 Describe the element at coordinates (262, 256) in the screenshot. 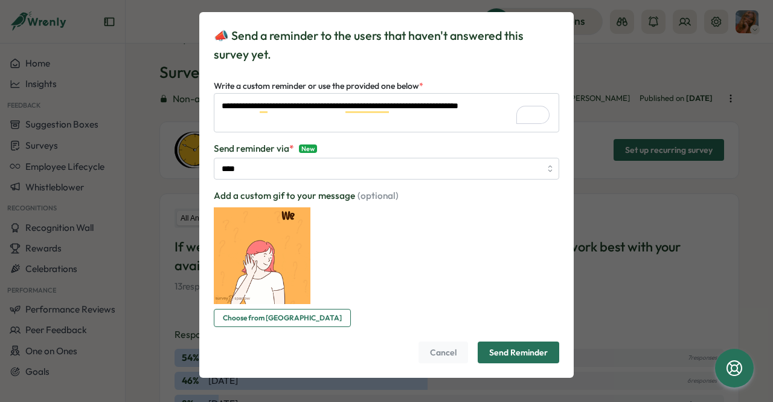

I see `img: reminder gif` at that location.